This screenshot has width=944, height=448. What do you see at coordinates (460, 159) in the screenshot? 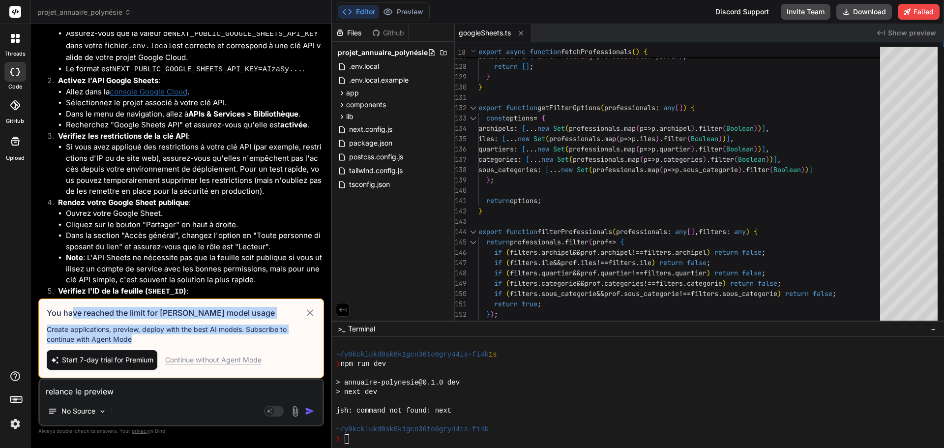
I see `div: 137` at bounding box center [460, 159].